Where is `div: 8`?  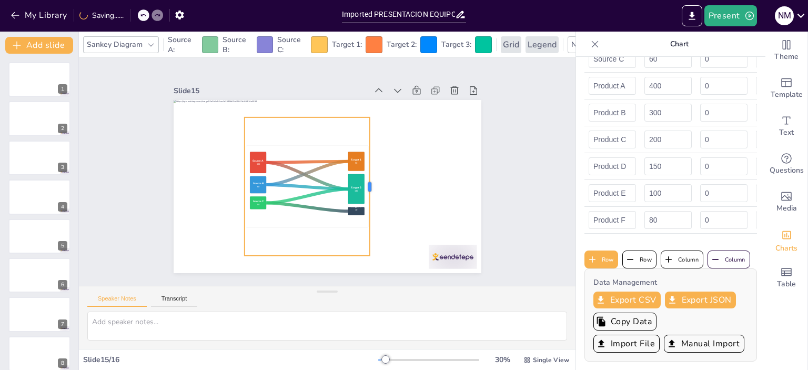 div: 8 is located at coordinates (63, 363).